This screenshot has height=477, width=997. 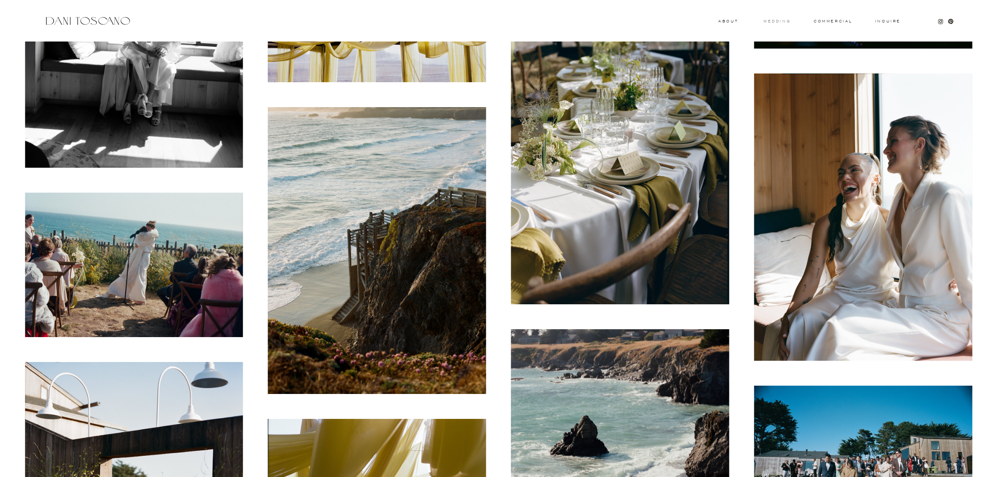 I want to click on h3: commercial, so click(x=833, y=21).